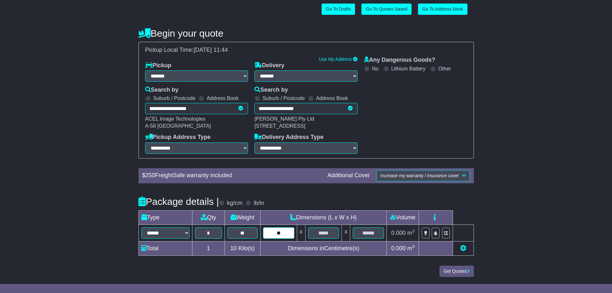 This screenshot has width=612, height=293. I want to click on td: Dimensions (L x W x H), so click(324, 217).